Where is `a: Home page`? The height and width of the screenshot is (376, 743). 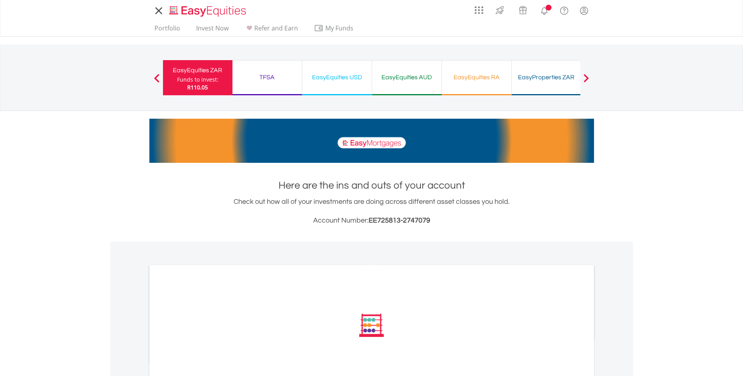 a: Home page is located at coordinates (208, 10).